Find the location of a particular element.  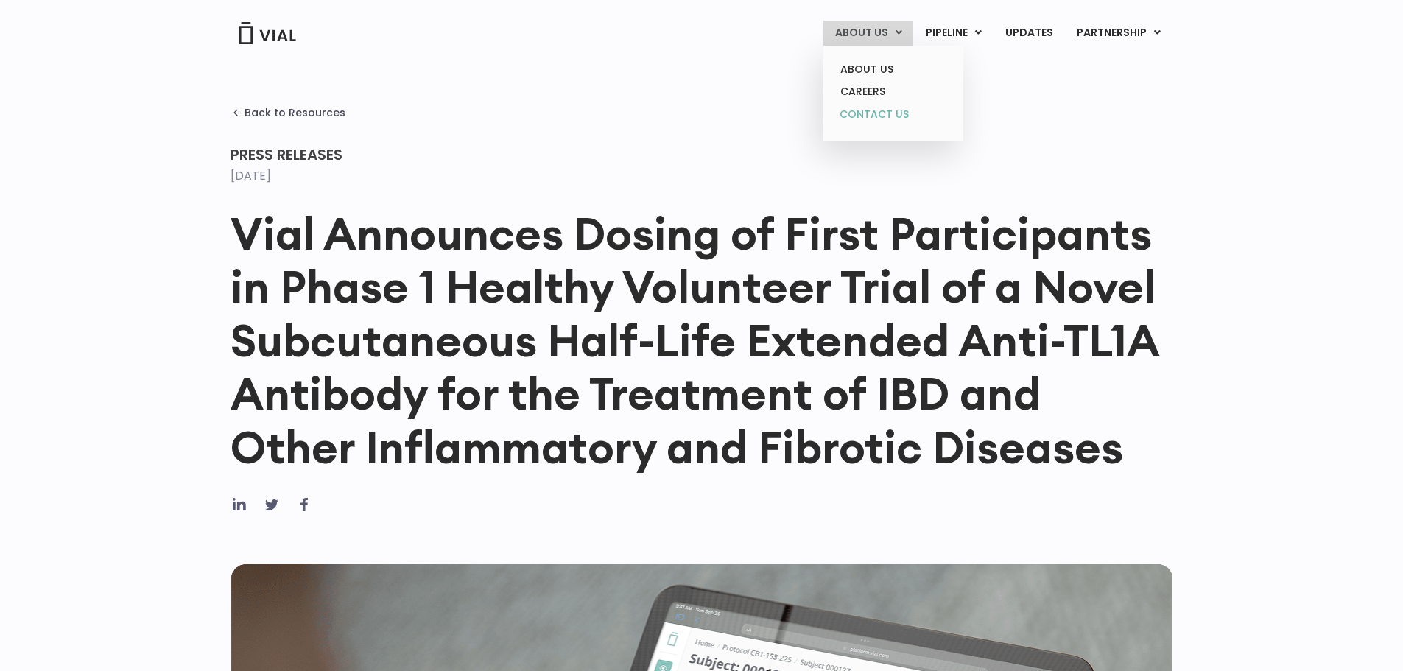

a: CONTACT US is located at coordinates (893, 115).